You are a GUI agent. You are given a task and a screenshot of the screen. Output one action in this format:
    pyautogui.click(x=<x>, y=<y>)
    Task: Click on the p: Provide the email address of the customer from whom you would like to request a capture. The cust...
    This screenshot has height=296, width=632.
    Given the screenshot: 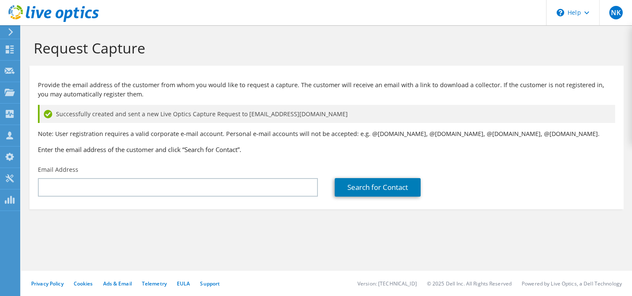 What is the action you would take?
    pyautogui.click(x=326, y=90)
    